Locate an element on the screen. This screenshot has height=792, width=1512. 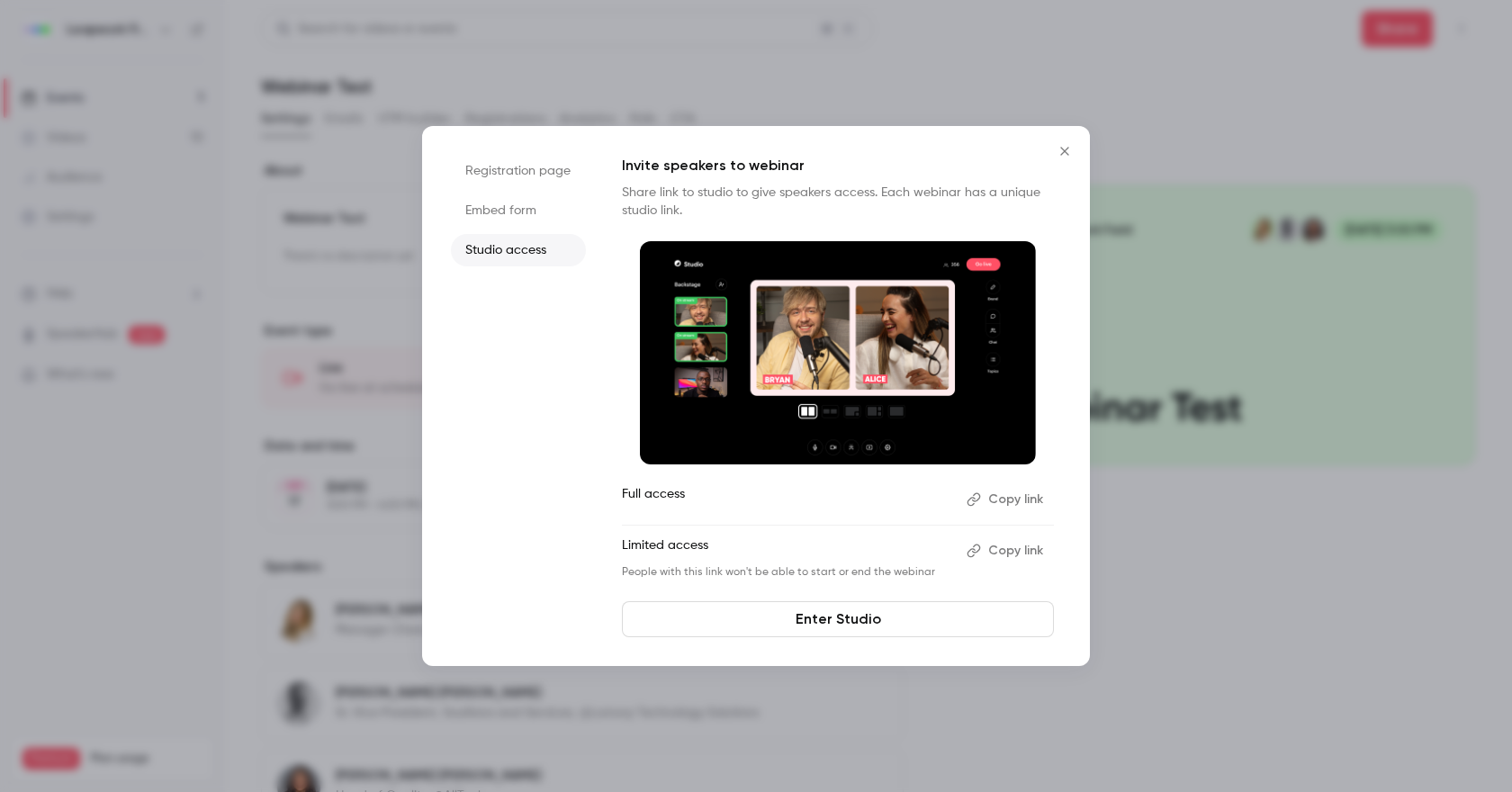
img: Invite speakers to webinar is located at coordinates (838, 353).